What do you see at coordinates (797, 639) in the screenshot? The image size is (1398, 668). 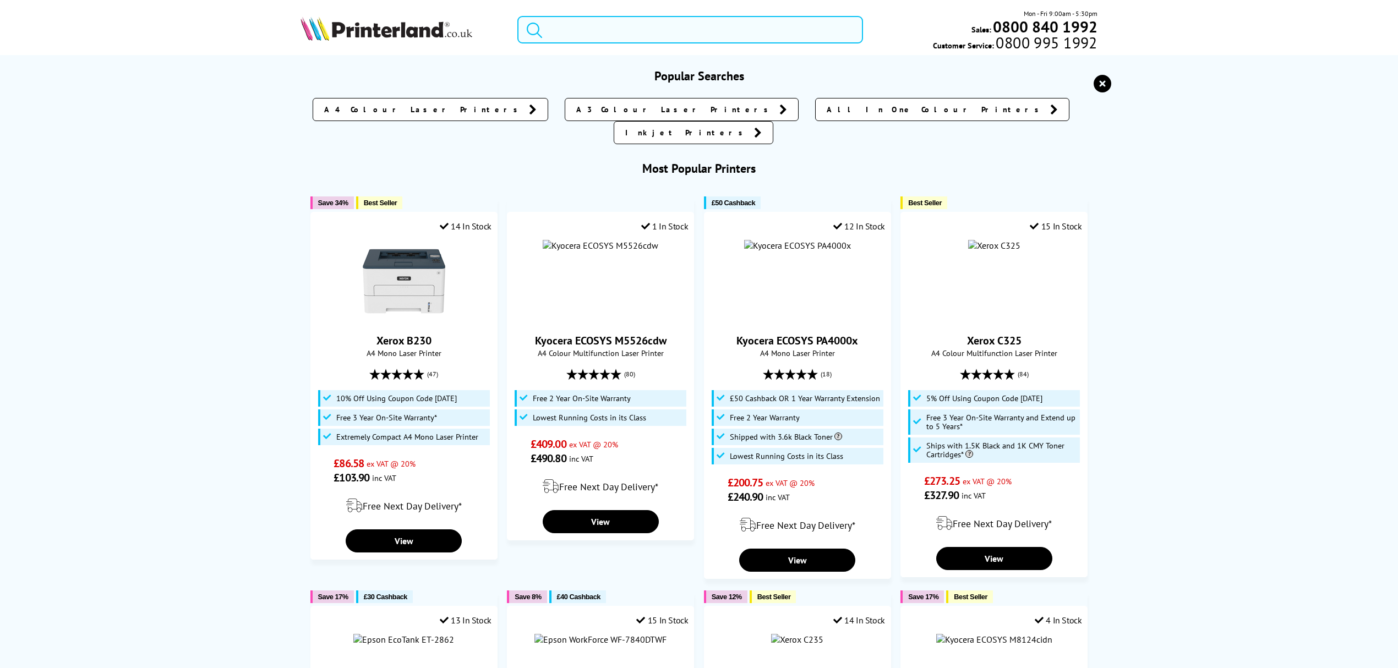 I see `img: Xerox C235` at bounding box center [797, 639].